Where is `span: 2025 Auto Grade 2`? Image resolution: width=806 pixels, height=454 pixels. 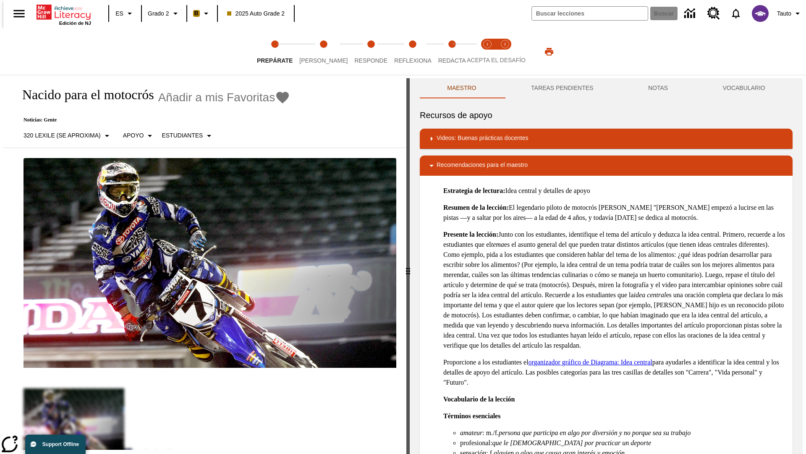 span: 2025 Auto Grade 2 is located at coordinates (256, 13).